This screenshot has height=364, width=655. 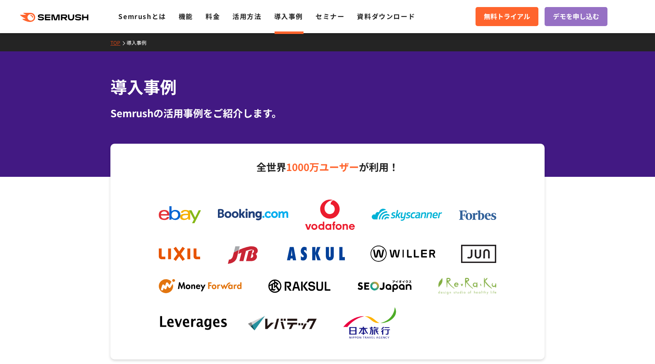 What do you see at coordinates (328, 113) in the screenshot?
I see `div: Semrushの活用事例をご紹介します。` at bounding box center [328, 113].